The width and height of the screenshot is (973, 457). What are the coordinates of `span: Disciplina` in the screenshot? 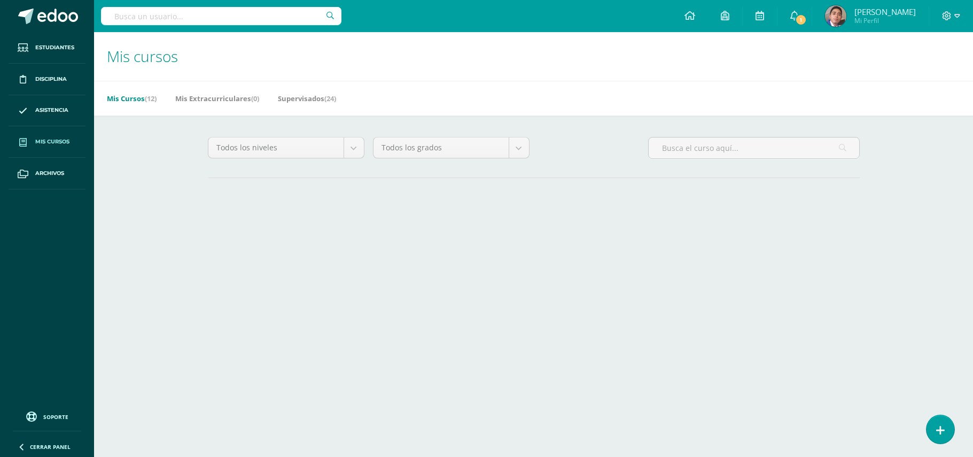 It's located at (51, 79).